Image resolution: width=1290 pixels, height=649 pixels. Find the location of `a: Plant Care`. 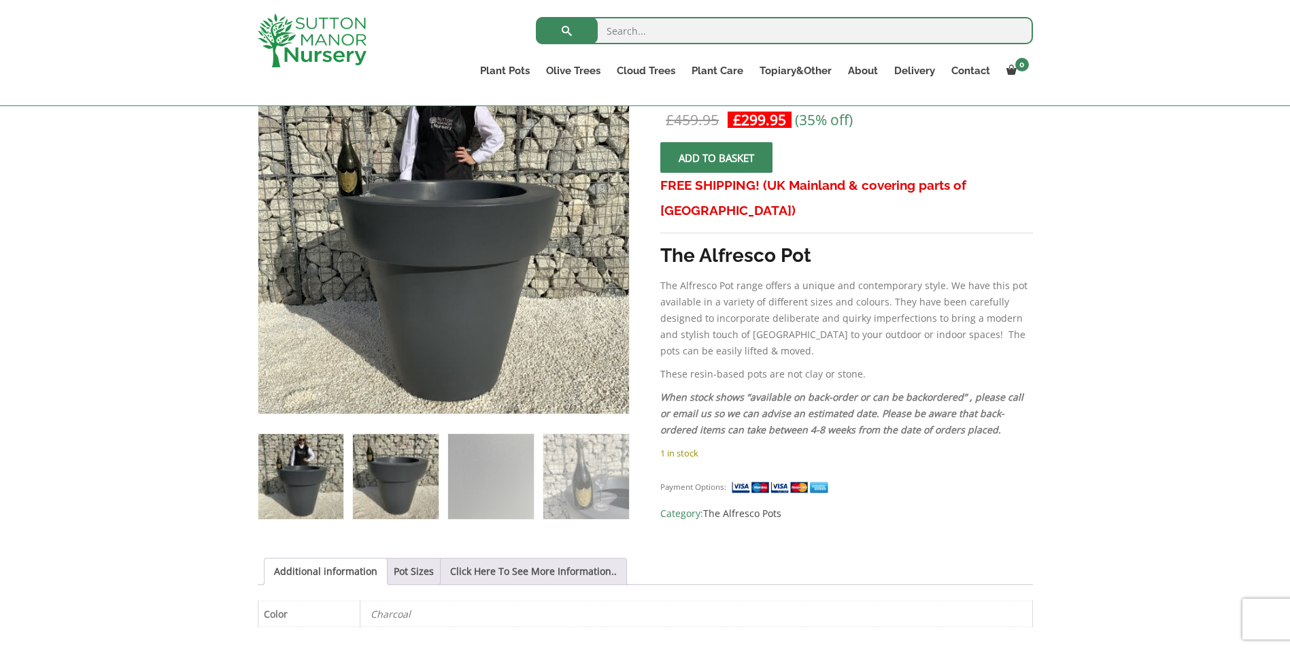

a: Plant Care is located at coordinates (718, 71).